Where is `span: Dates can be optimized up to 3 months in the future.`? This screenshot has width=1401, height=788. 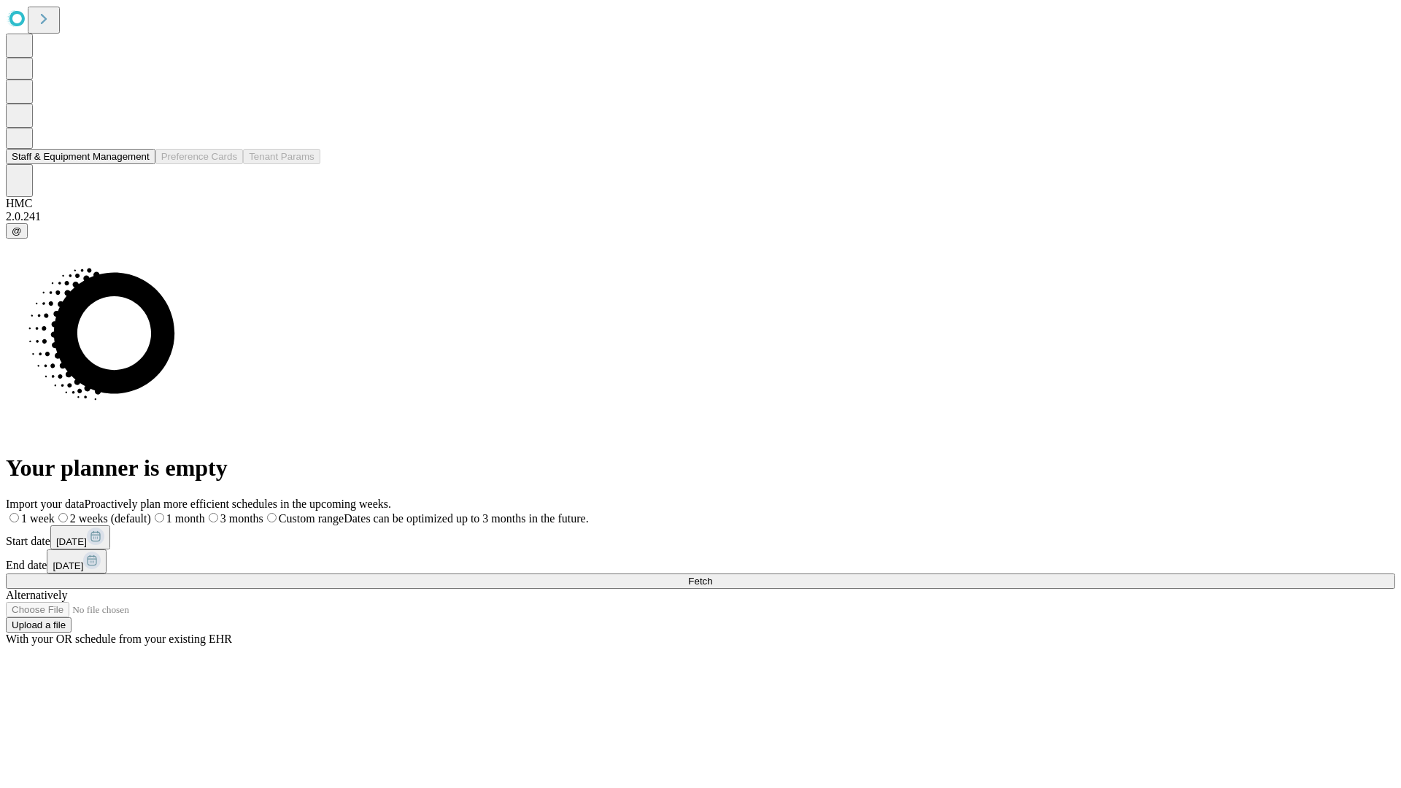
span: Dates can be optimized up to 3 months in the future. is located at coordinates (465, 518).